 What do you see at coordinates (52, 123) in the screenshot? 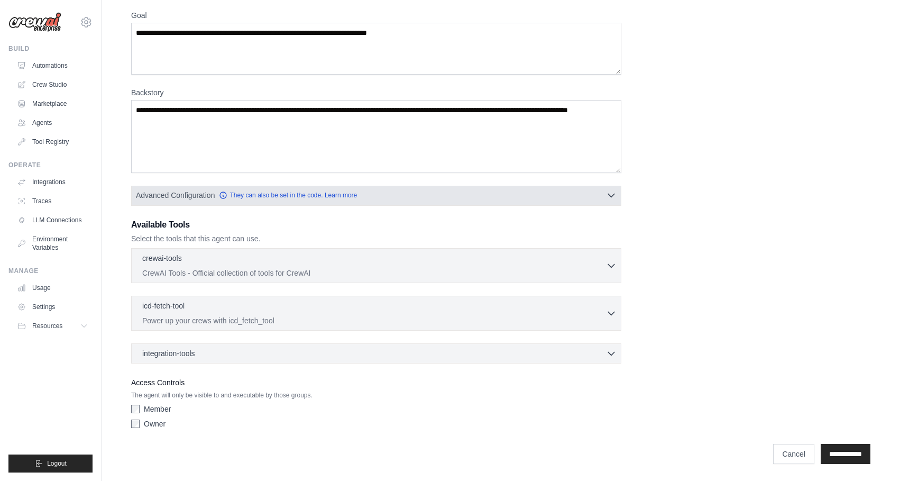
I see `a: Agents` at bounding box center [52, 123].